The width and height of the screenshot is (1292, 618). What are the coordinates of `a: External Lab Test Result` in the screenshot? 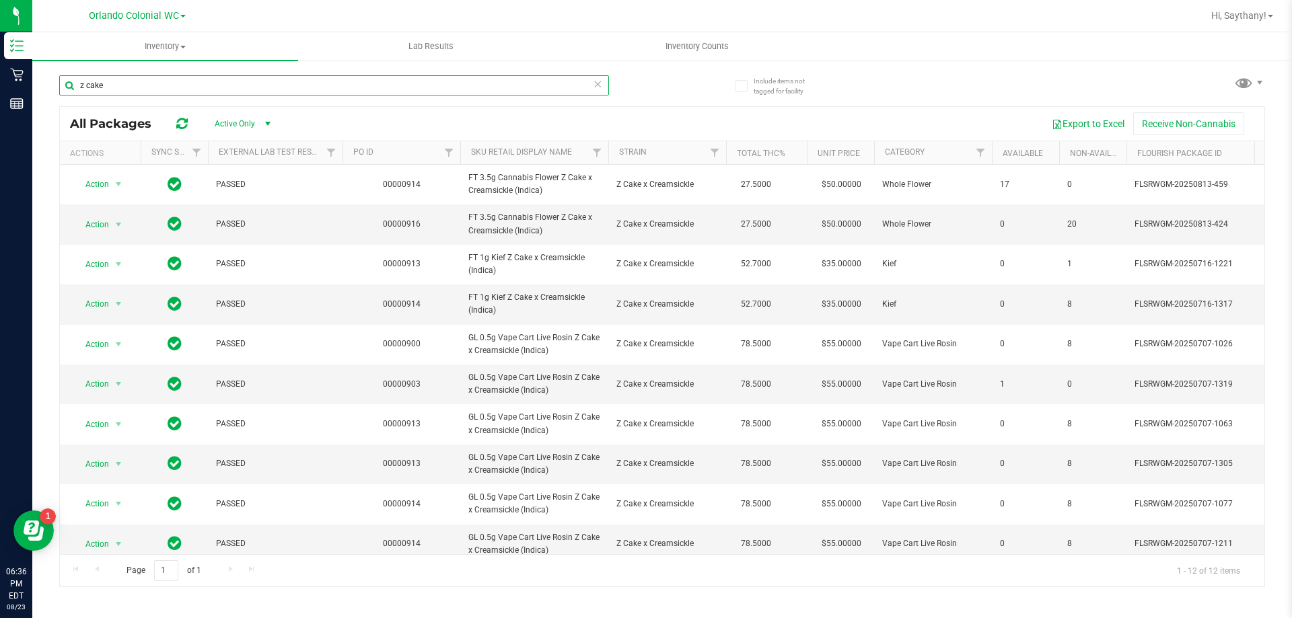 It's located at (271, 152).